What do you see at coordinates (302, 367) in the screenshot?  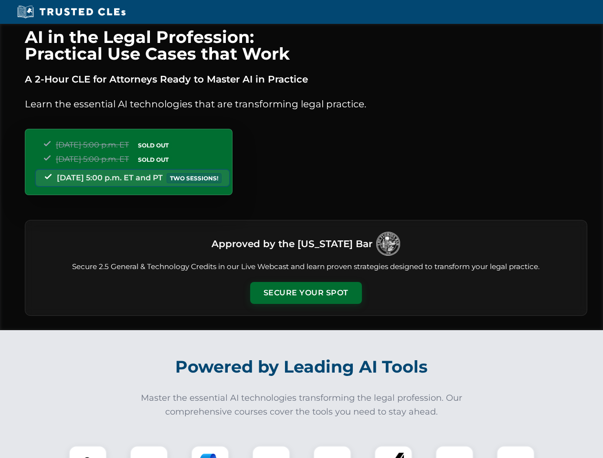 I see `h2: Powered by Leading AI Tools` at bounding box center [302, 367].